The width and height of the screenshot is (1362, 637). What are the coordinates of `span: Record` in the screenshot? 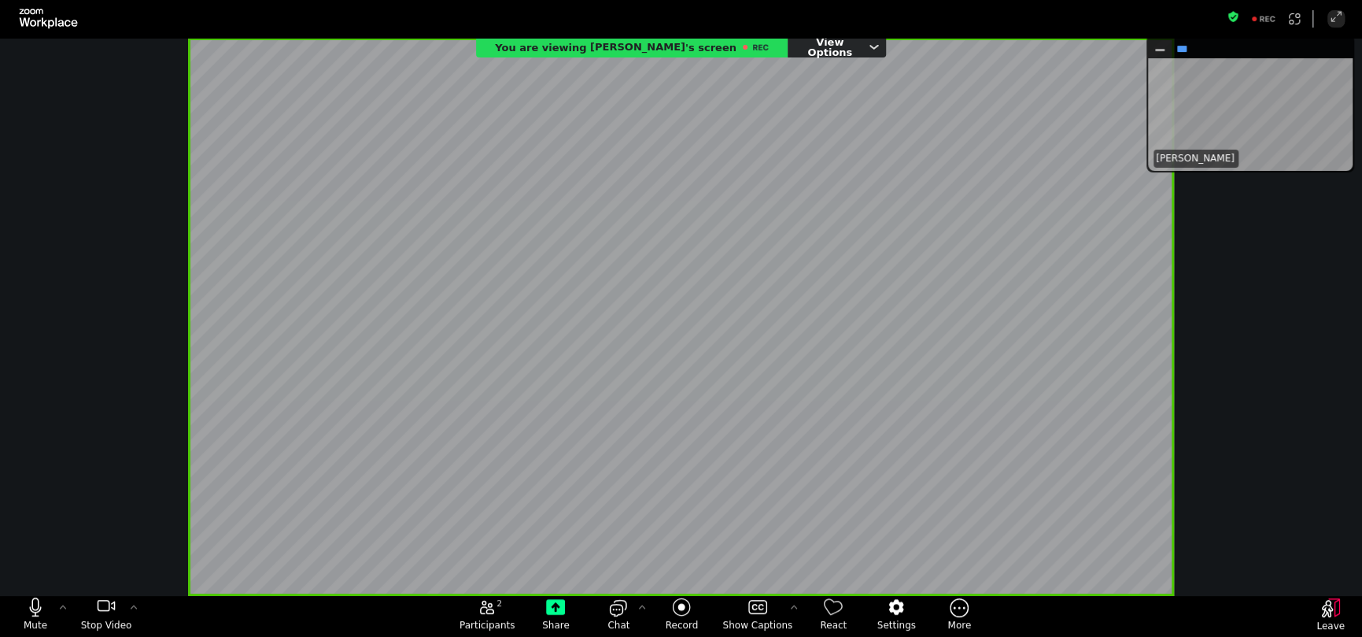 It's located at (682, 625).